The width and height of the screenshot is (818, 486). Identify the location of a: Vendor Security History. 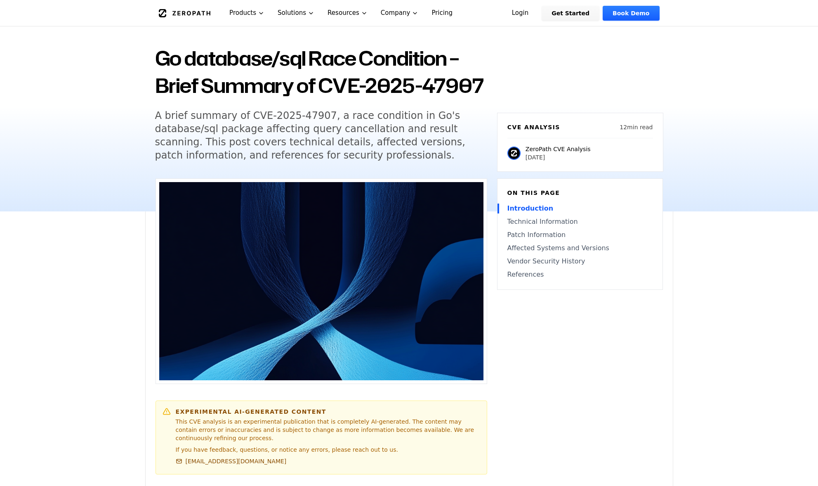
(580, 261).